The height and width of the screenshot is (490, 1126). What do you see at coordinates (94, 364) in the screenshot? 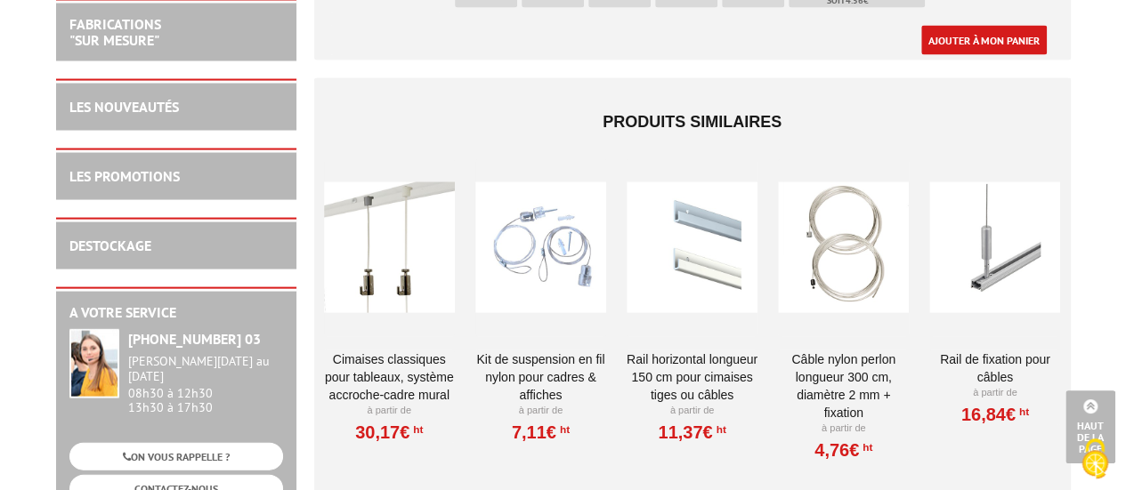
I see `img: widget-service.jpg` at bounding box center [94, 364].